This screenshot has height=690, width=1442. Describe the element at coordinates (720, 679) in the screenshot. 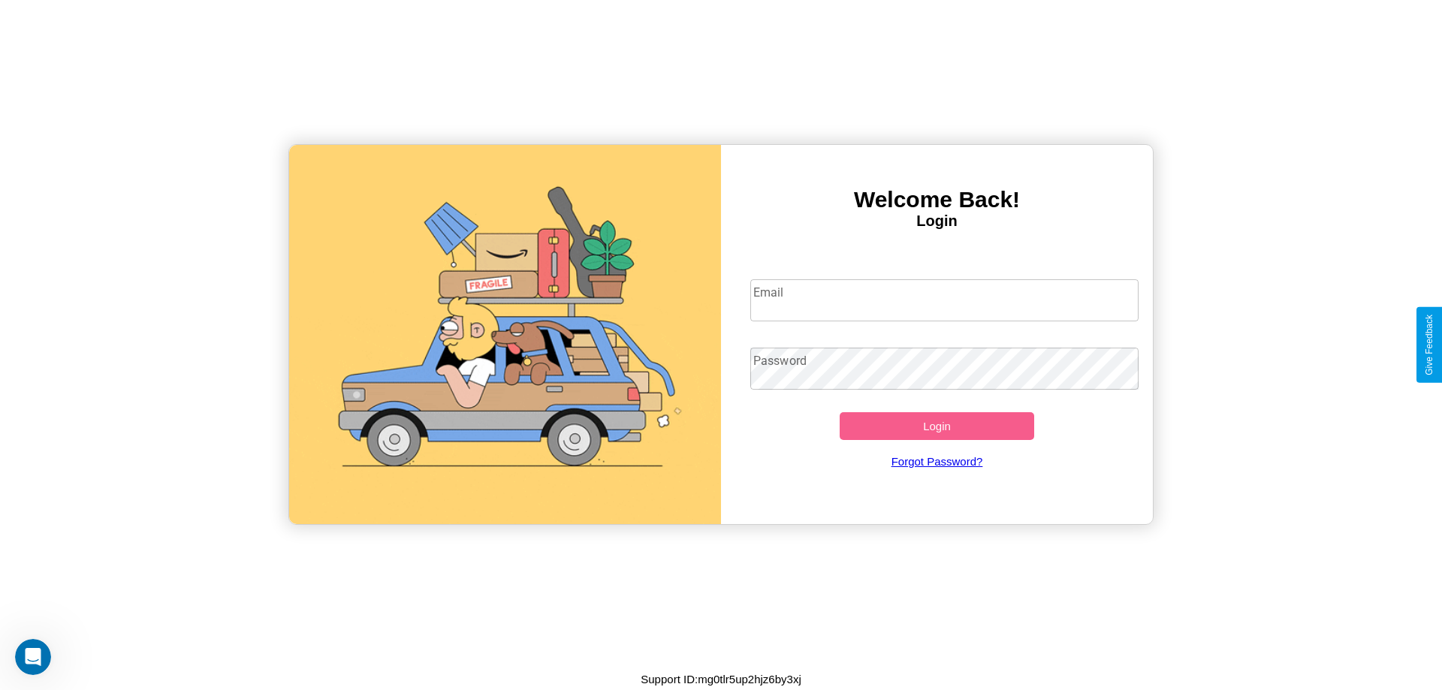

I see `p: Support ID: mg0tlr5up2hjz6by3xj` at that location.